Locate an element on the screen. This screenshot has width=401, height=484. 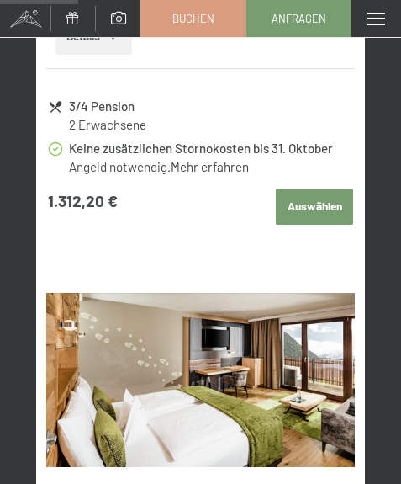
span: Buchen is located at coordinates (194, 19).